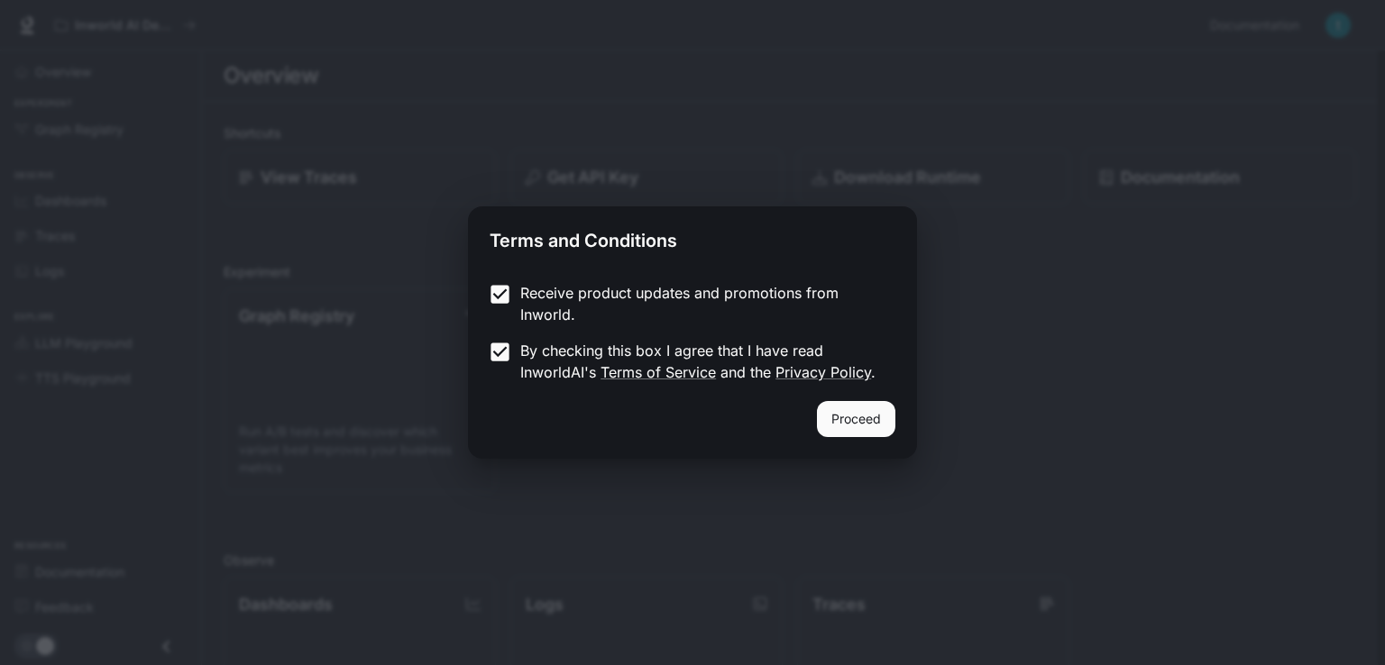  What do you see at coordinates (823, 372) in the screenshot?
I see `a: Privacy Policy` at bounding box center [823, 372].